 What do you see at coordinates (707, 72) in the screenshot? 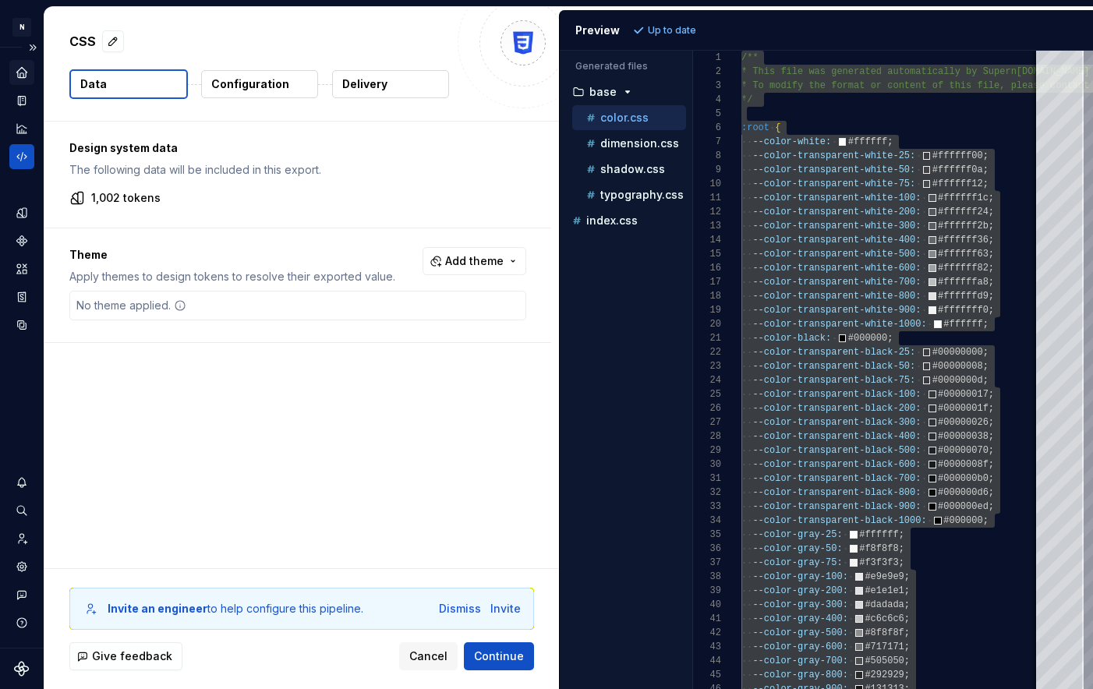
I see `div: 2` at bounding box center [707, 72].